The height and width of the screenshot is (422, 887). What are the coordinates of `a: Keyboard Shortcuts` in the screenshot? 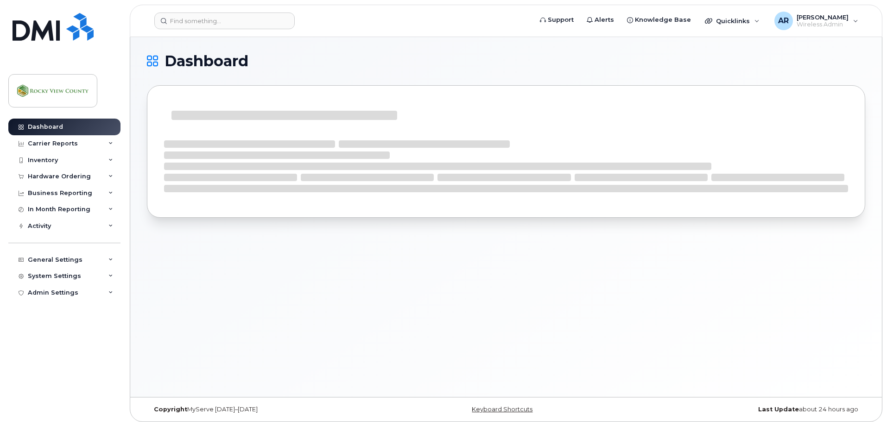 It's located at (502, 409).